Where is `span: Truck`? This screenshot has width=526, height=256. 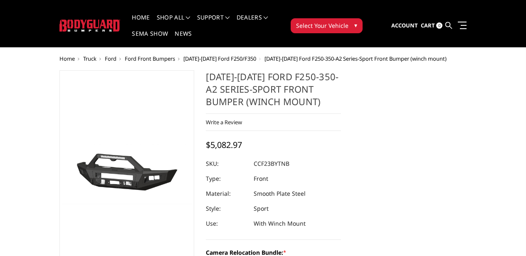
span: Truck is located at coordinates (90, 59).